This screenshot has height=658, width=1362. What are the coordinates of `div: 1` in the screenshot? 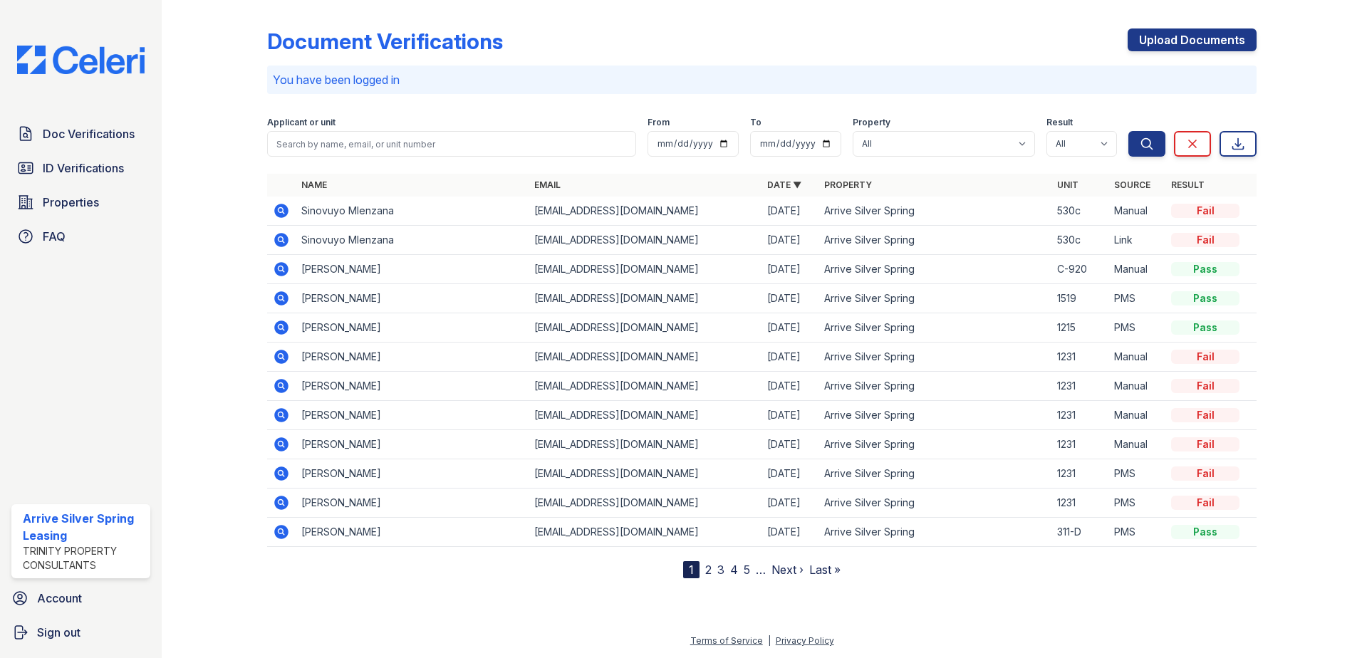 It's located at (691, 570).